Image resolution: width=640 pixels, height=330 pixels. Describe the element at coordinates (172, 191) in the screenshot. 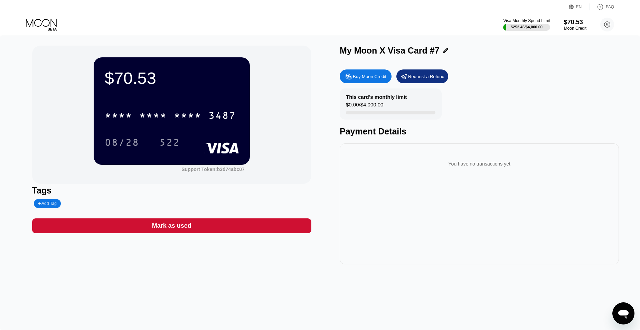

I see `div: Tags` at that location.